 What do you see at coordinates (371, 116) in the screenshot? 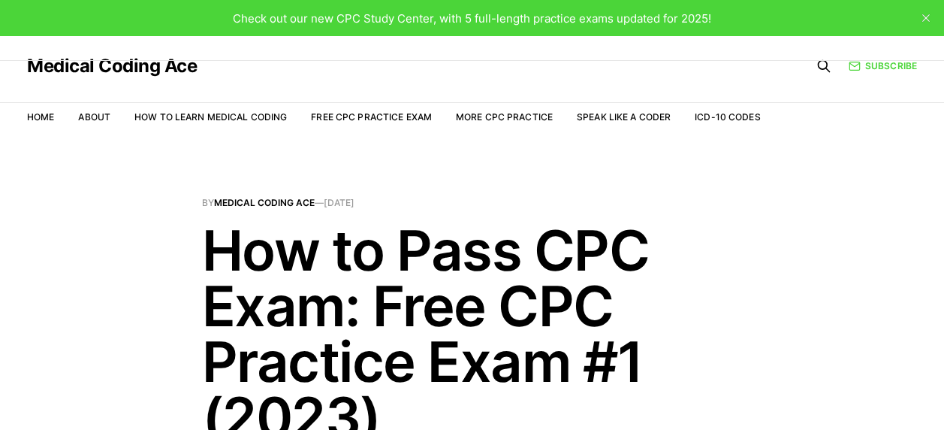
I see `a: Free CPC Practice Exam` at bounding box center [371, 116].